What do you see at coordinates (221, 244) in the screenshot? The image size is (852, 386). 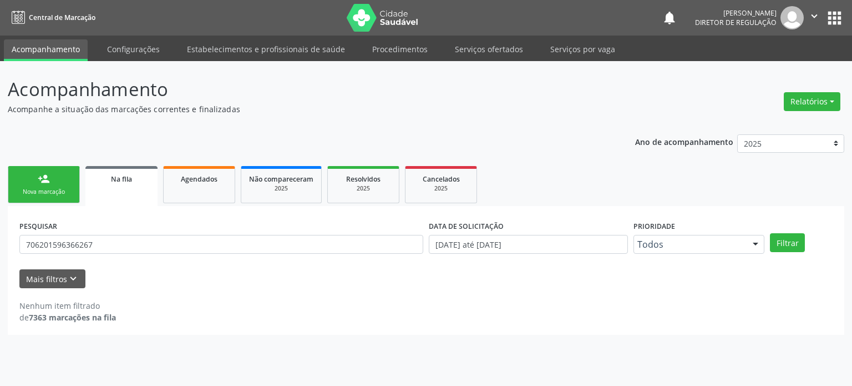 I see `input: Nome, CNS` at bounding box center [221, 244].